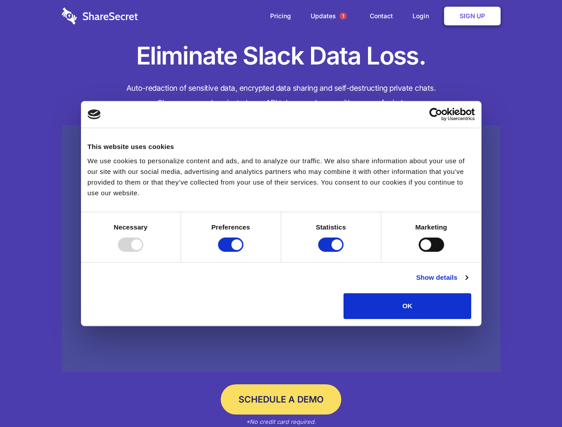 This screenshot has width=562, height=427. Describe the element at coordinates (472, 16) in the screenshot. I see `a: Sign Up` at that location.